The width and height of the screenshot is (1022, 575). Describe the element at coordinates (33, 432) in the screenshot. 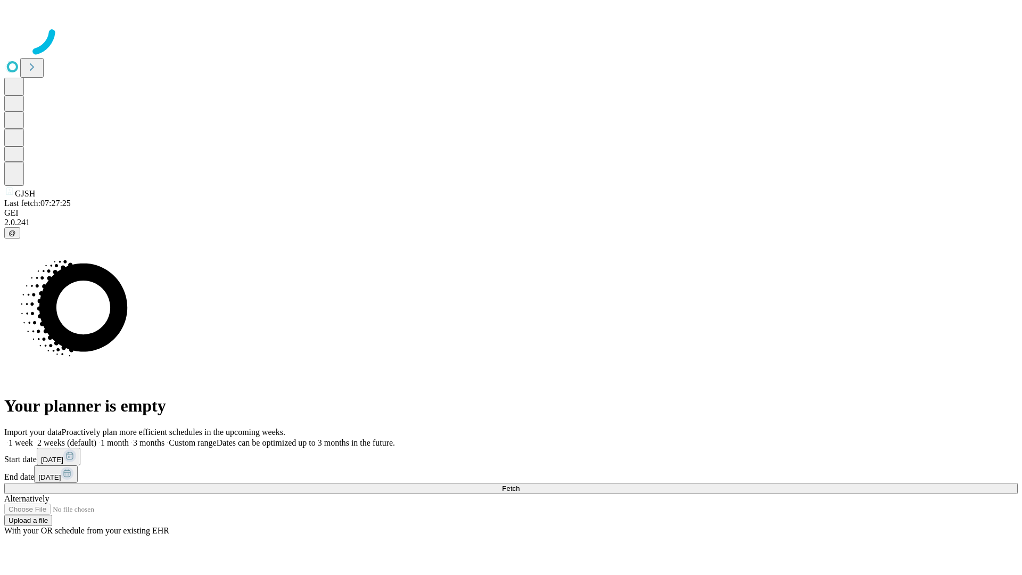

I see `span: Import your data` at that location.